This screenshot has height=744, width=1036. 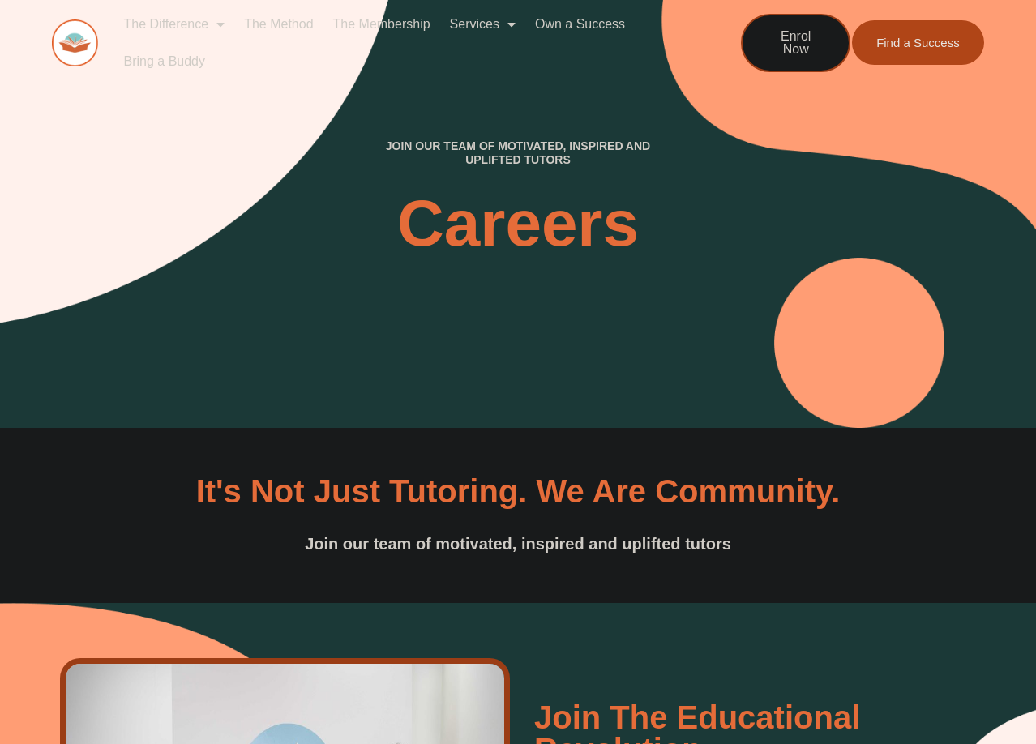 I want to click on span: Enrol Now, so click(x=795, y=43).